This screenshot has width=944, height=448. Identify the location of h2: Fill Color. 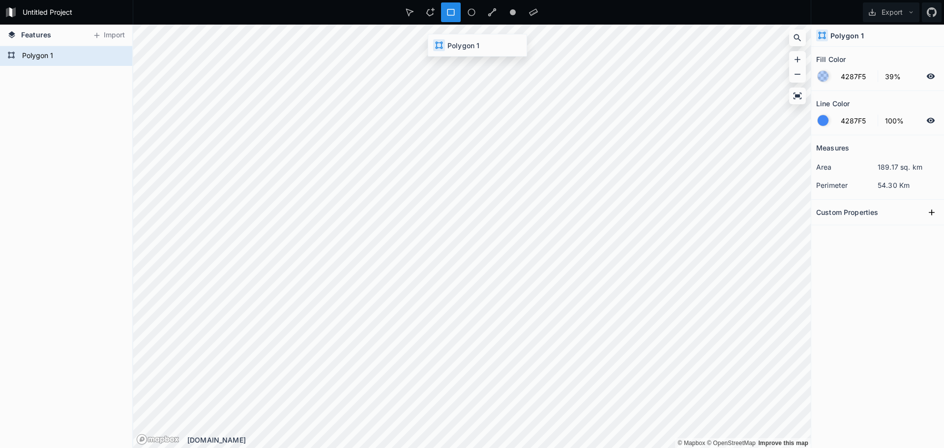
(831, 59).